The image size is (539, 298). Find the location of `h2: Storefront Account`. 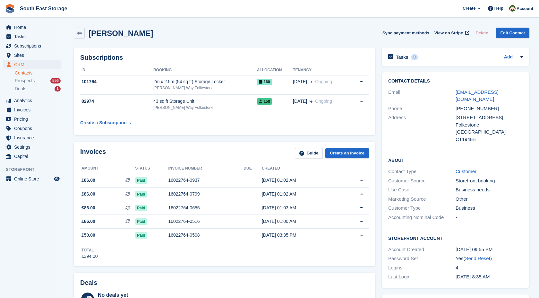

h2: Storefront Account is located at coordinates (455, 238).